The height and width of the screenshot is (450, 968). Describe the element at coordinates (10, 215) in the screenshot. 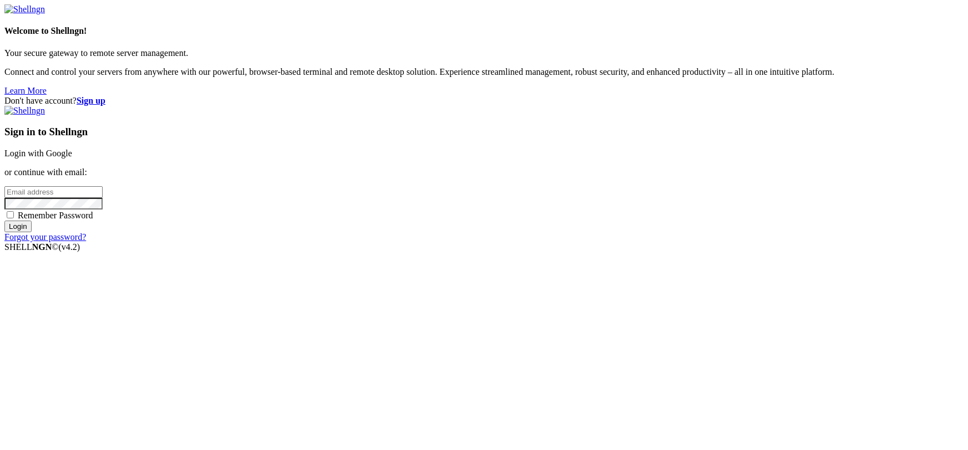

I see `input: Remember Password` at that location.